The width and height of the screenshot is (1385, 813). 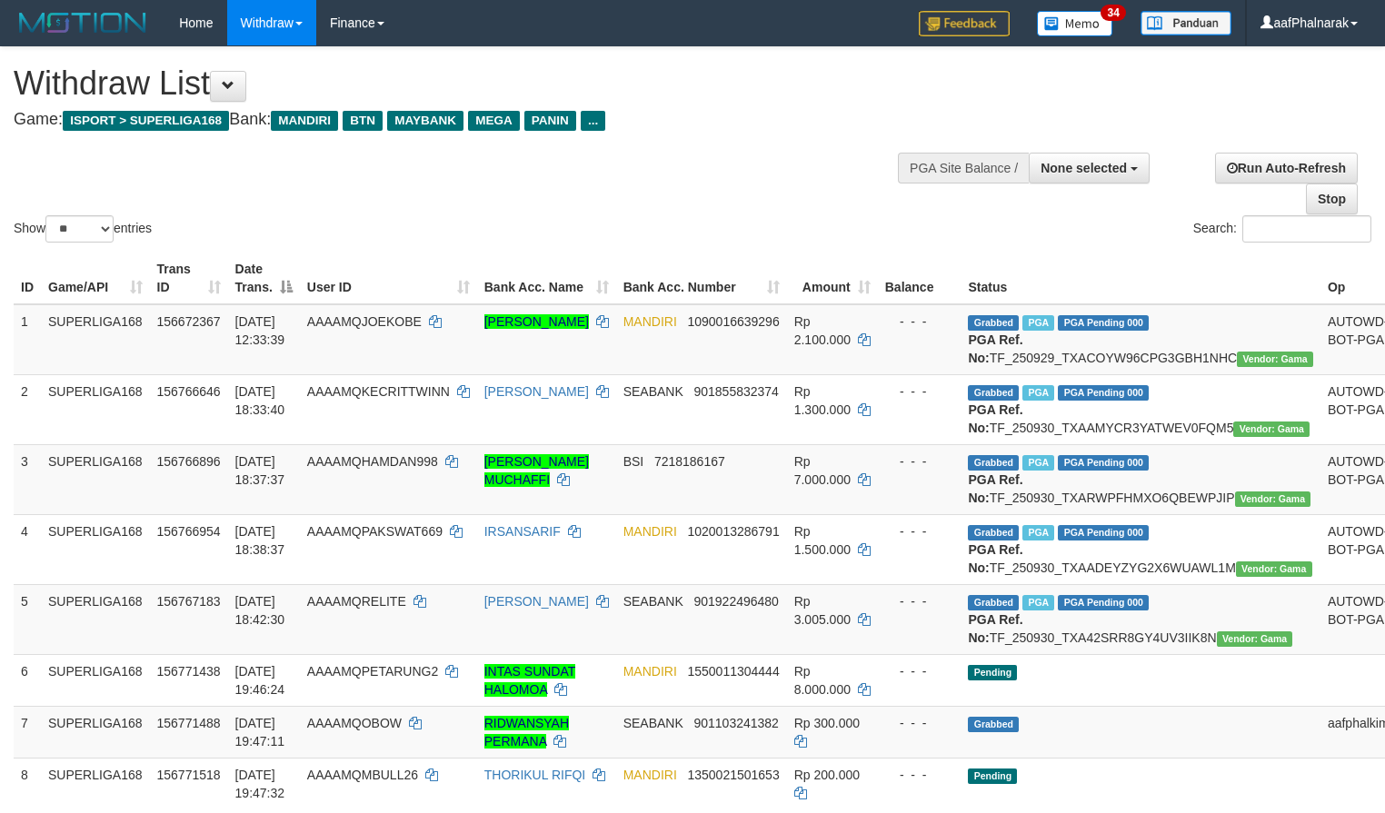 What do you see at coordinates (1140, 278) in the screenshot?
I see `th: Status` at bounding box center [1140, 278].